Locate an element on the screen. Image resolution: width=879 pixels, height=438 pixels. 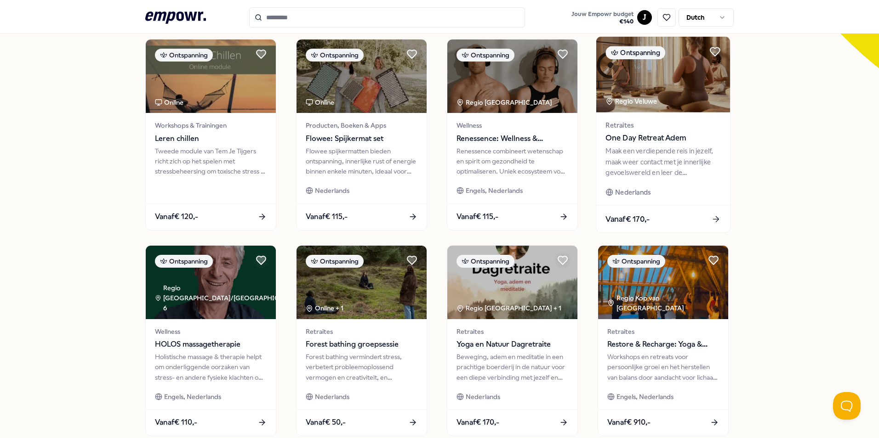
input: Search for products, categories or subcategories is located at coordinates (387, 17).